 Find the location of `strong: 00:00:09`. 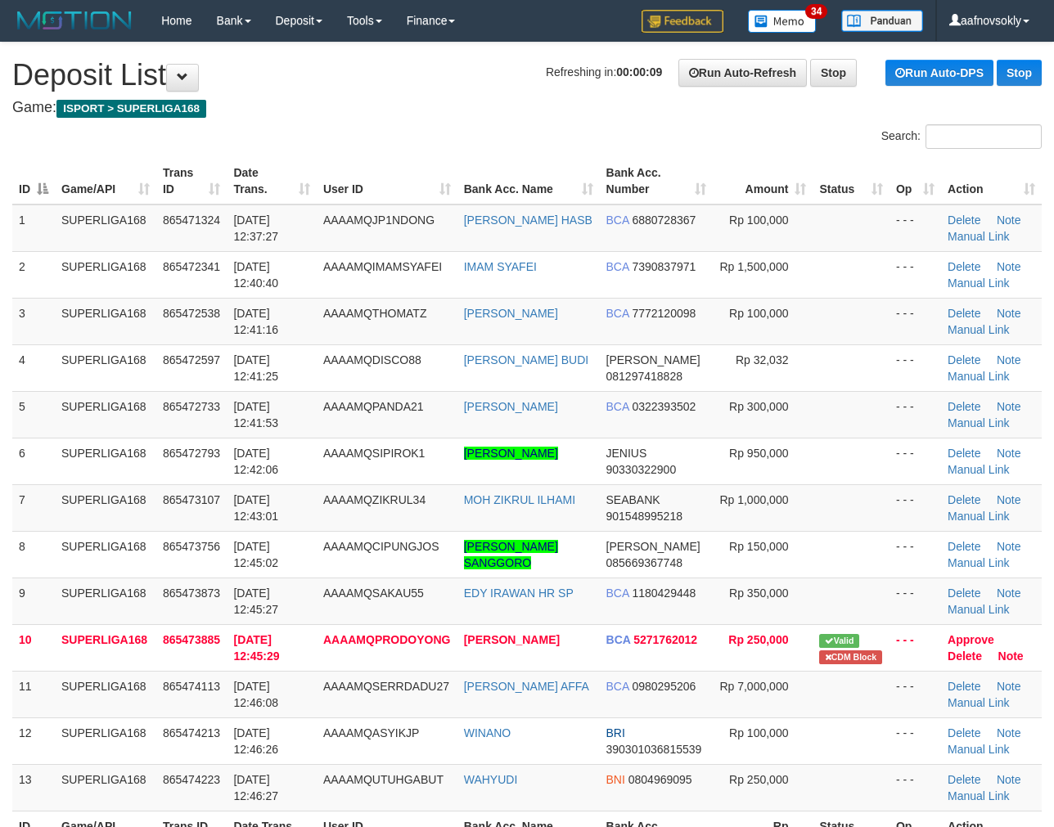

strong: 00:00:09 is located at coordinates (639, 72).